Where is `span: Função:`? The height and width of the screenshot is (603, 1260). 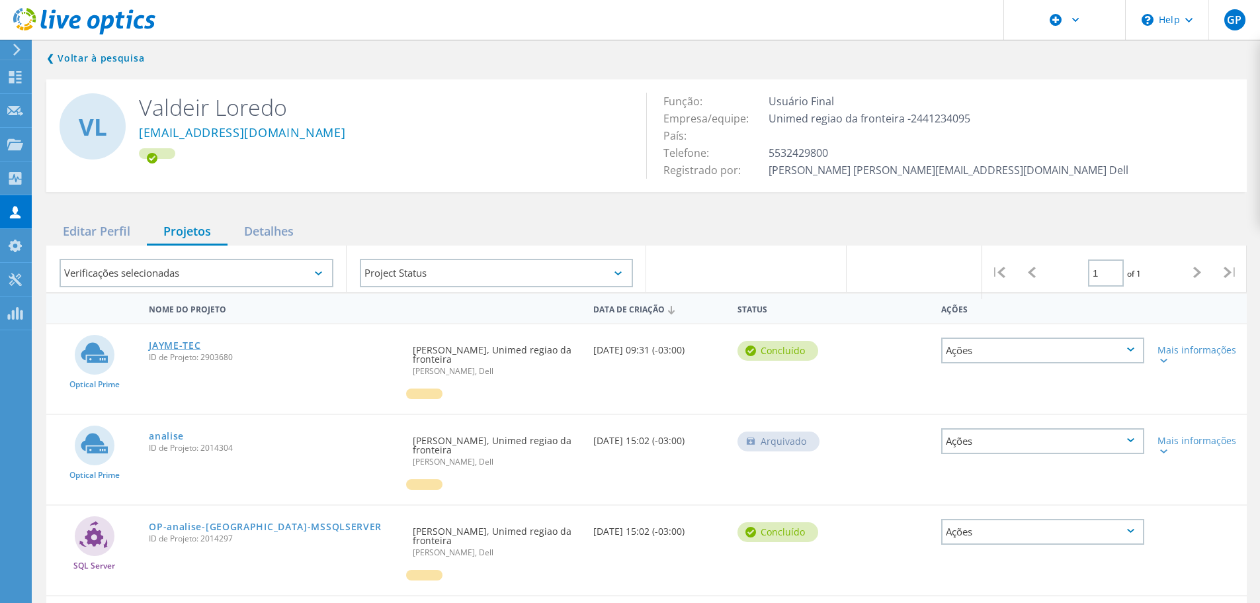 span: Função: is located at coordinates (689, 101).